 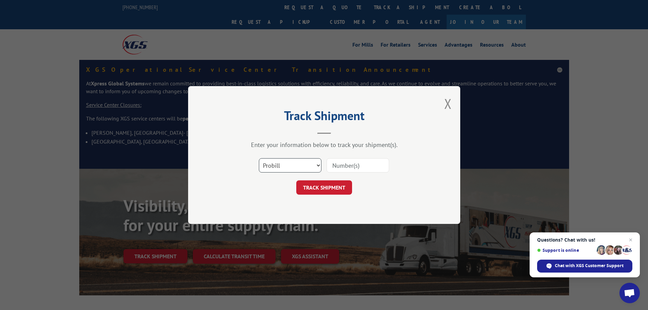 What do you see at coordinates (358, 165) in the screenshot?
I see `input: Number(s)` at bounding box center [358, 165].